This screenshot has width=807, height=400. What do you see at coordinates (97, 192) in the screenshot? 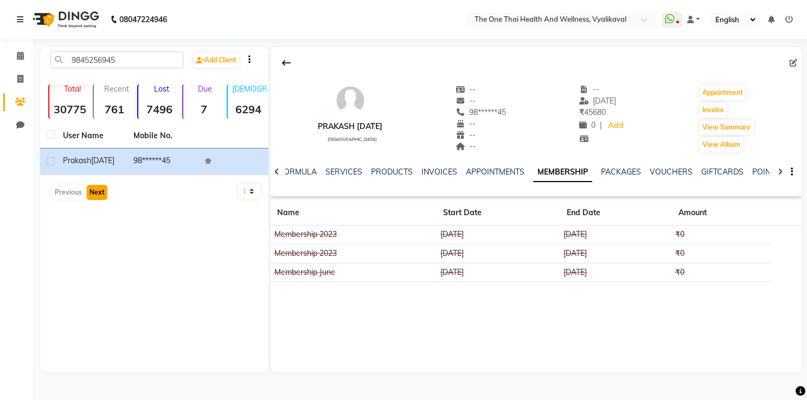
I see `button: Next` at bounding box center [97, 192].